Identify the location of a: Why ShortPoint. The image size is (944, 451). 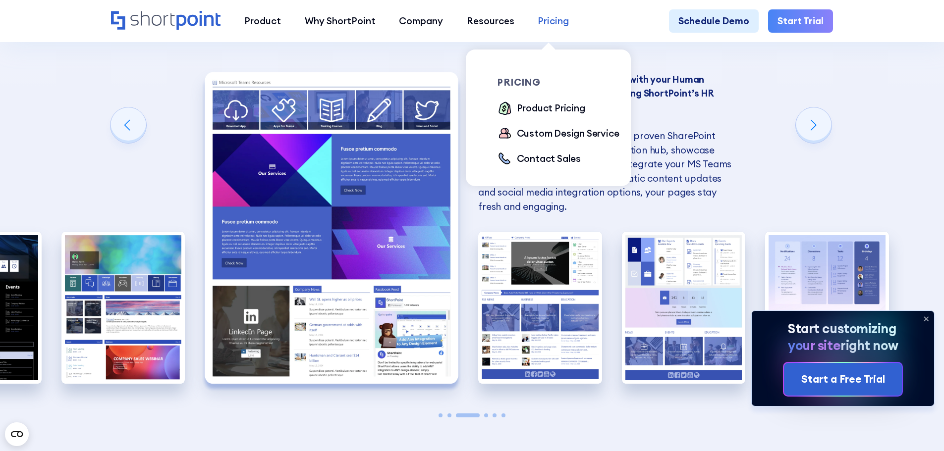
(340, 21).